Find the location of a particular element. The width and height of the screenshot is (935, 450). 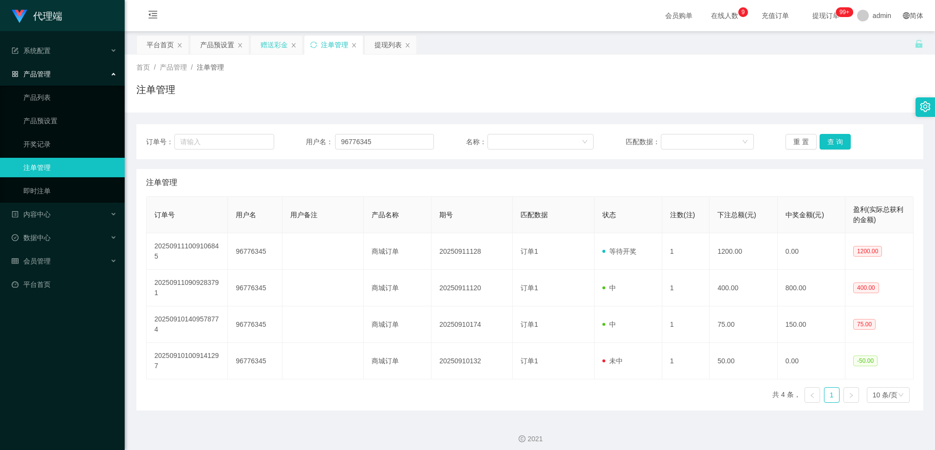

span: 盈利(实际总获利的金额) is located at coordinates (878, 214).